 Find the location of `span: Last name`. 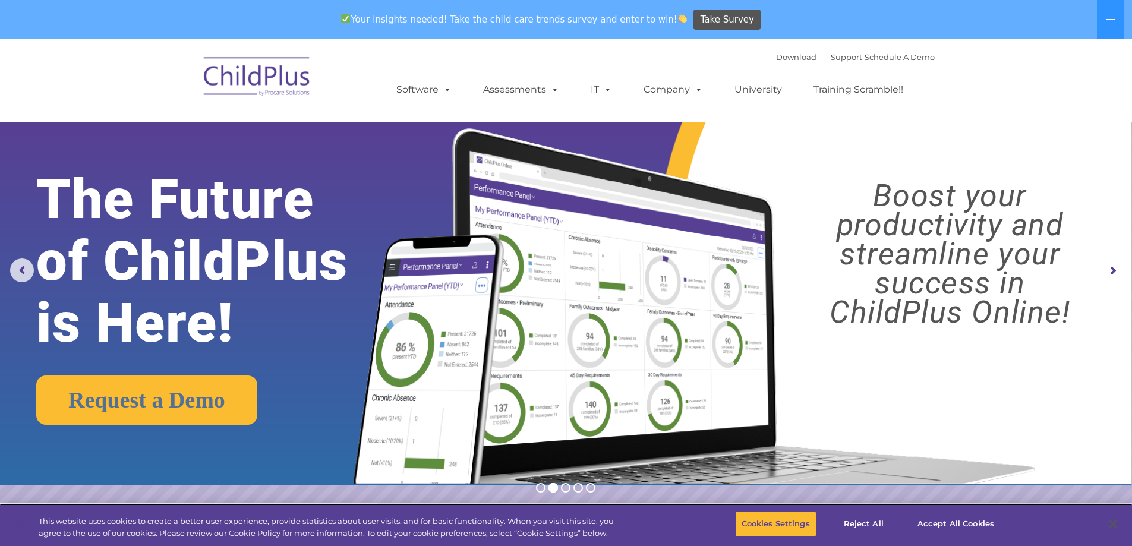

span: Last name is located at coordinates (183, 83).